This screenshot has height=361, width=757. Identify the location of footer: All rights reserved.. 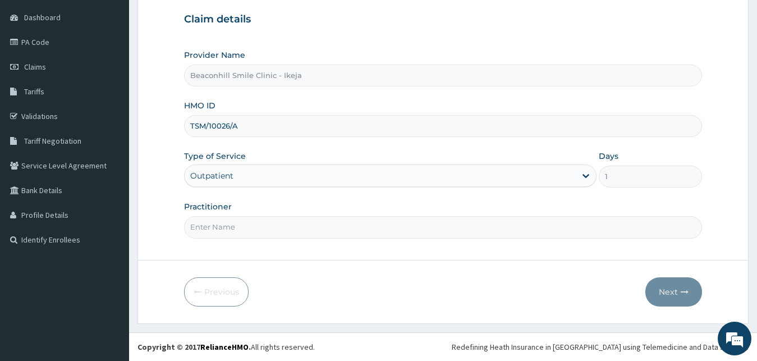
(443, 346).